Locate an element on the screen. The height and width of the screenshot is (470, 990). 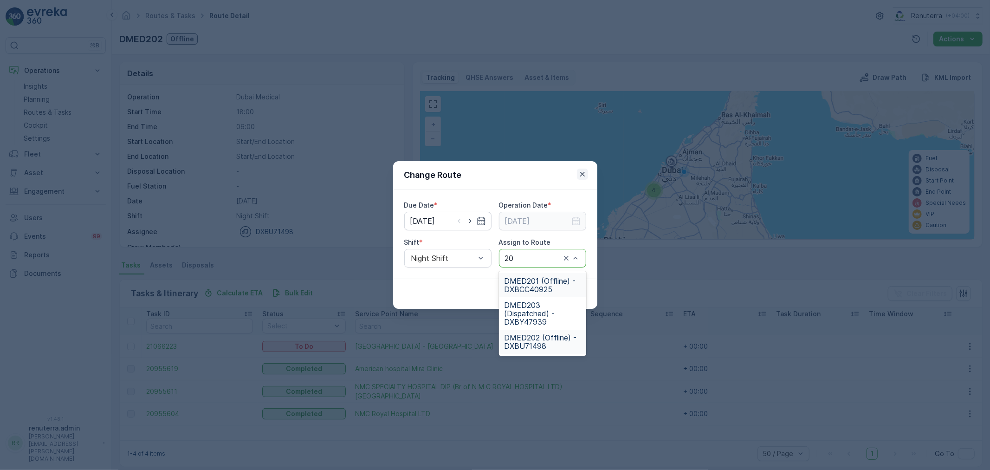
label: Due Date is located at coordinates (419, 205).